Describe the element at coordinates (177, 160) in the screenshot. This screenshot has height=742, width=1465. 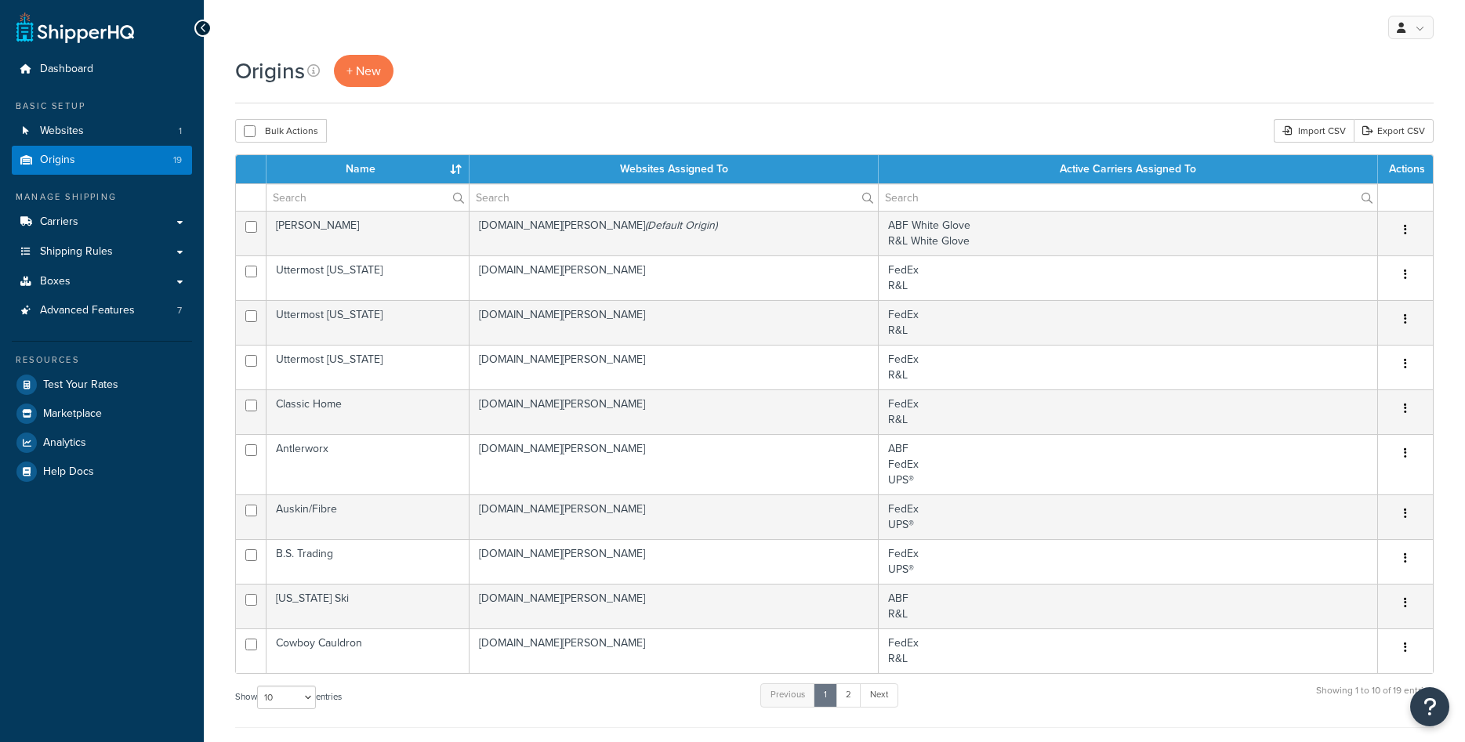
I see `span: 19` at that location.